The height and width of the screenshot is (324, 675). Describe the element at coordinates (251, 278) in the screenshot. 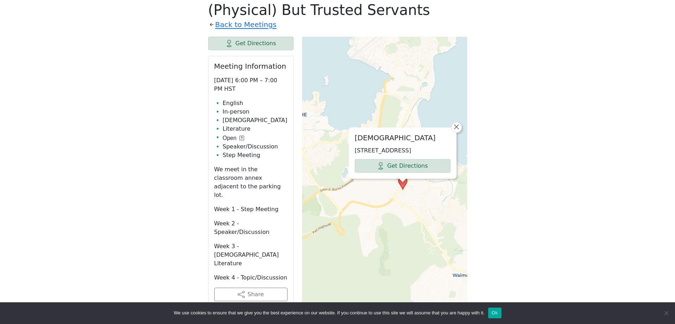

I see `p: Week 4 - Topic/Discussion` at that location.